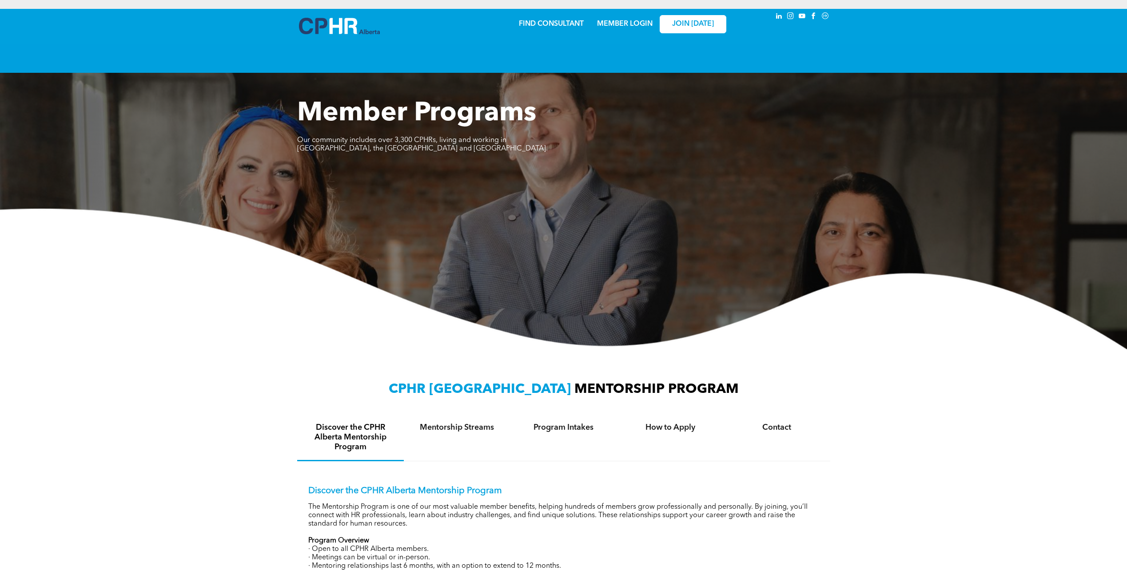 The width and height of the screenshot is (1127, 570). Describe the element at coordinates (825, 17) in the screenshot. I see `a: Social network` at that location.